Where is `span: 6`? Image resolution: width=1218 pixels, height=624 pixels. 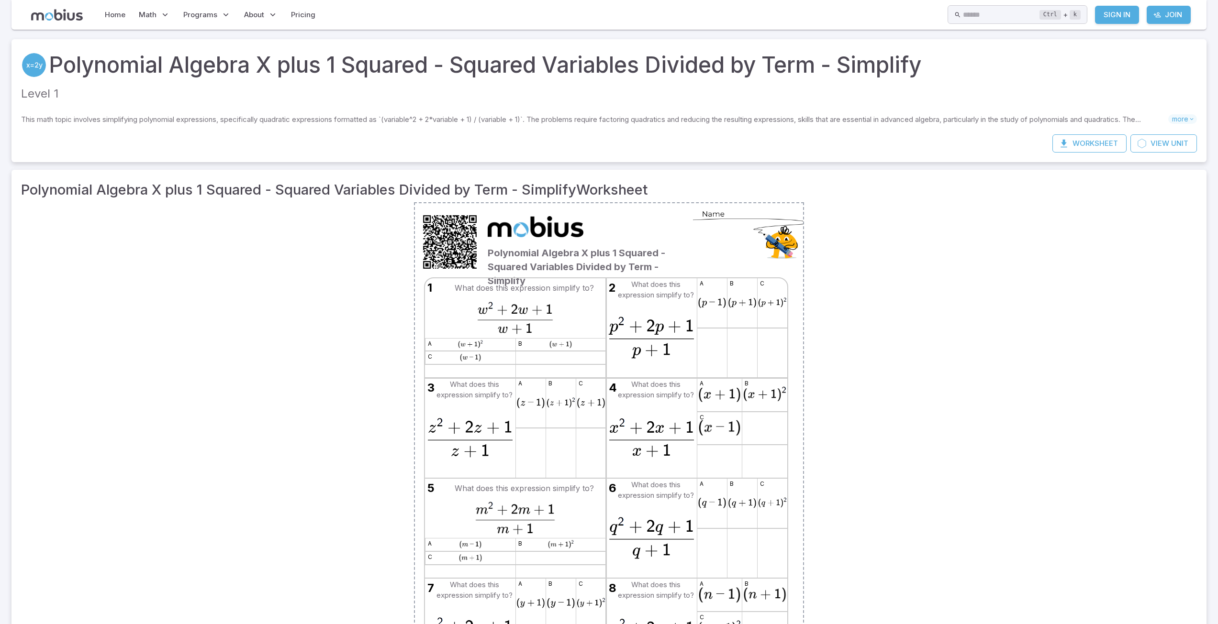
span: 6 is located at coordinates (612, 488).